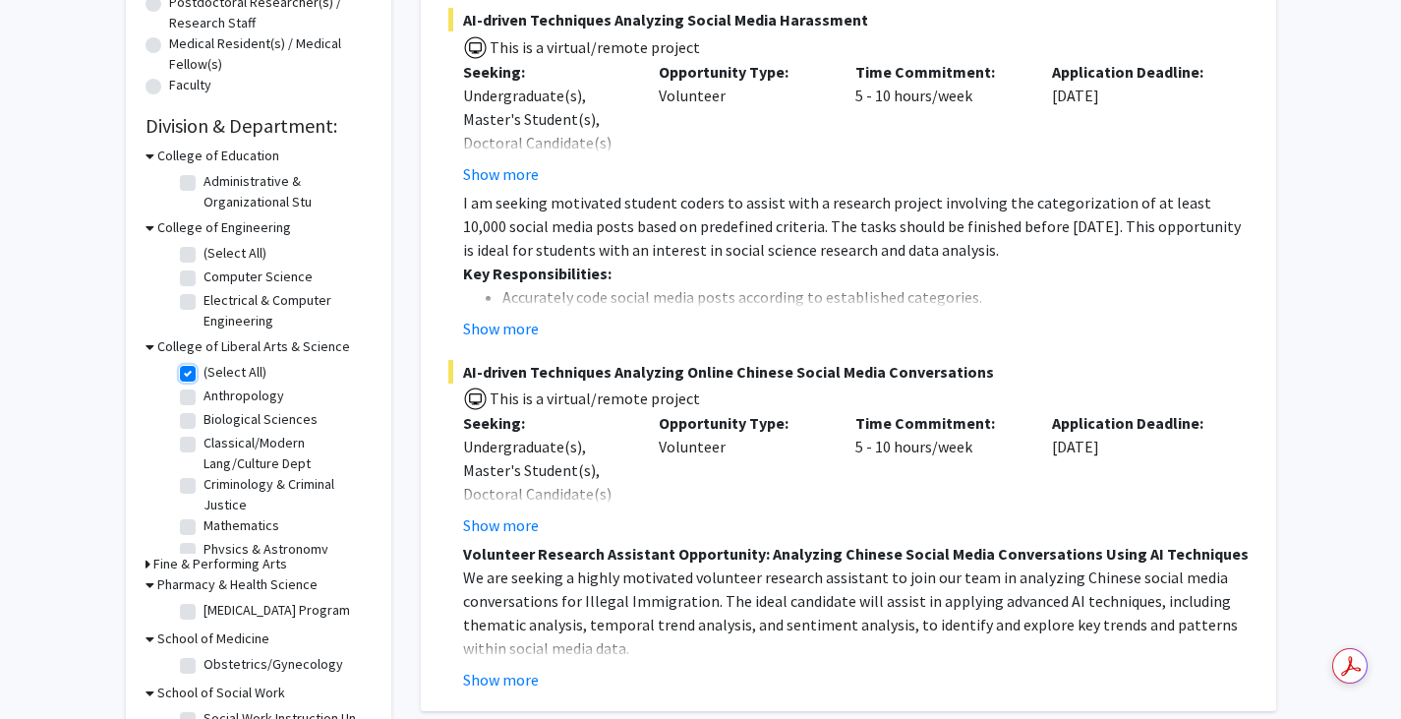  I want to click on label: Computer Science, so click(258, 276).